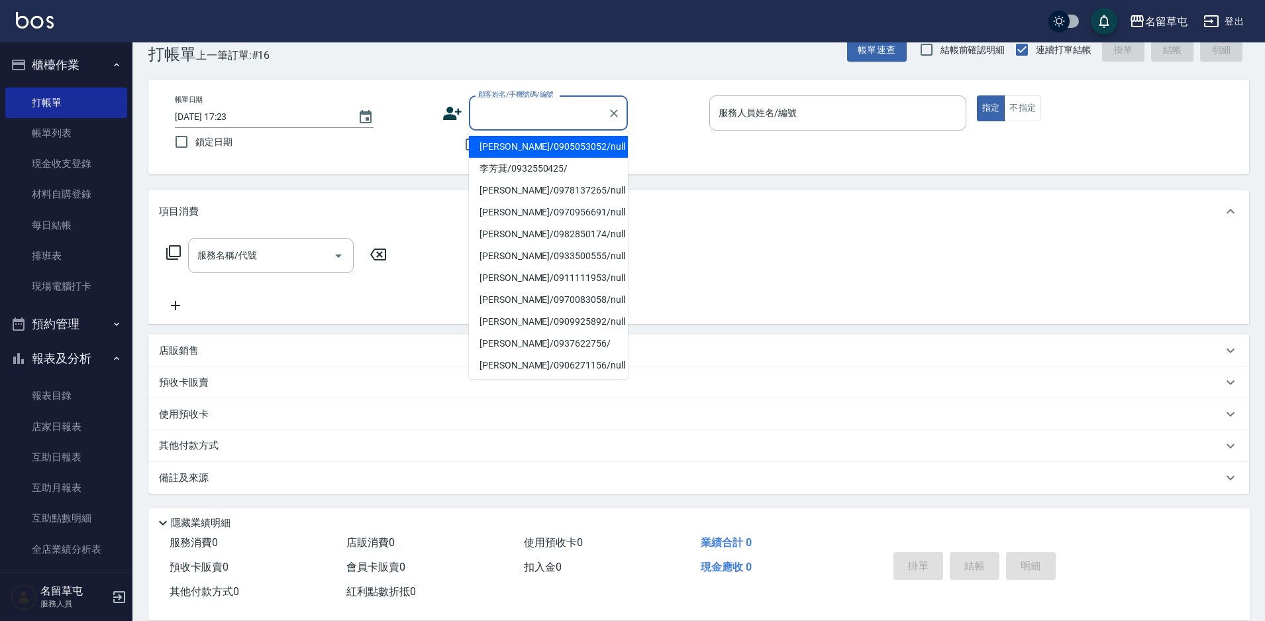 The image size is (1265, 621). What do you see at coordinates (233, 55) in the screenshot?
I see `span: 上一筆訂單:#16` at bounding box center [233, 55].